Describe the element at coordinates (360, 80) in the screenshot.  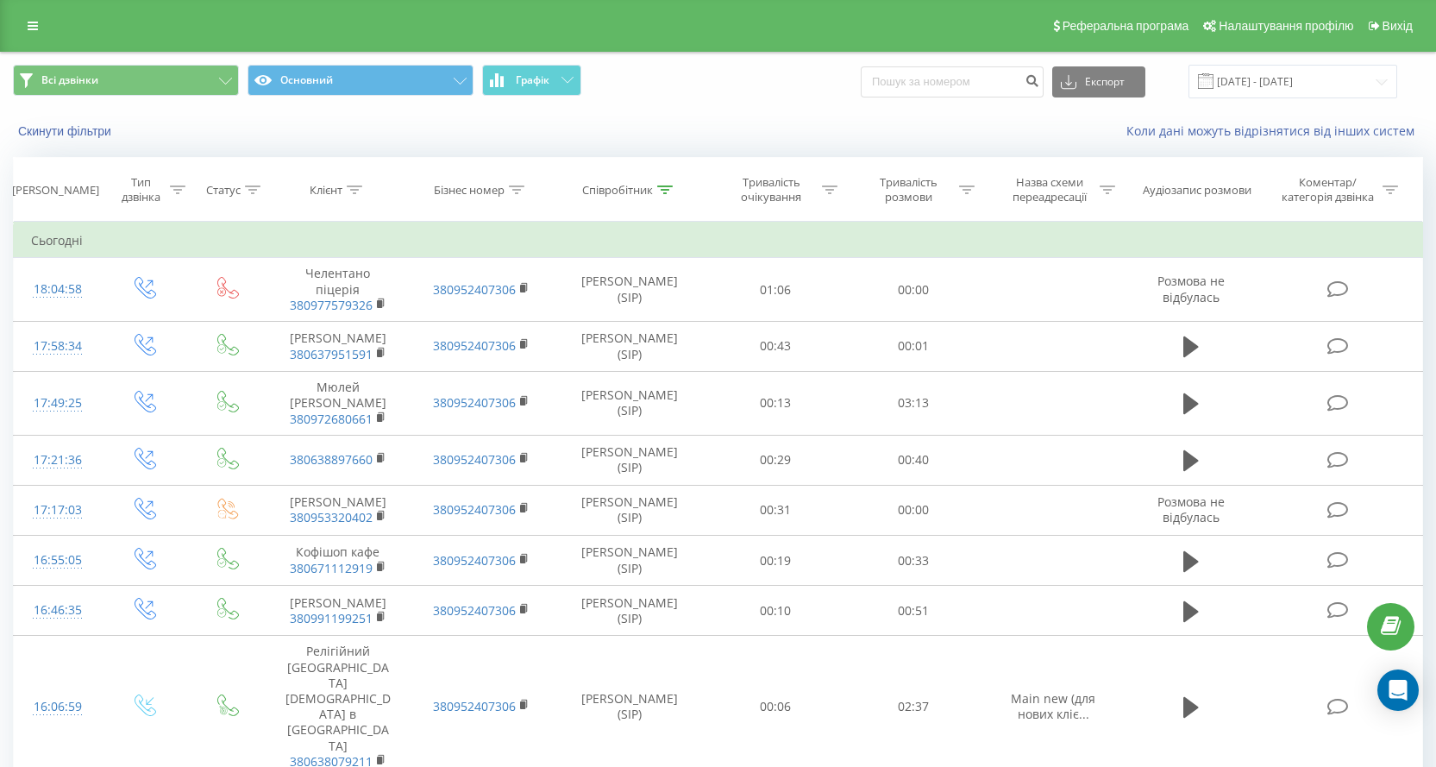
I see `button: Основний` at that location.